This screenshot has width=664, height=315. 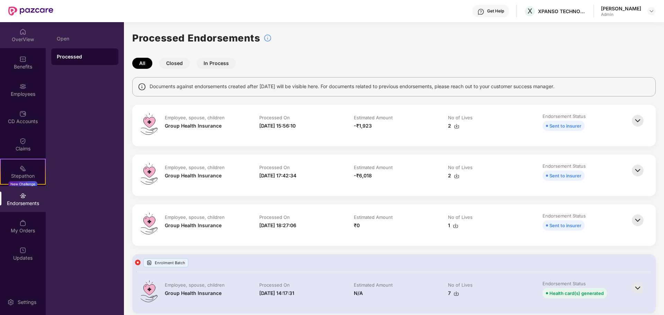 I want to click on img: svg+xml;base64,PHN2ZyBpZD0iQ2xhaW0iIHhtbG5zPSJodHRwOi8vd3d3LnczLm9yZy8yMDAwL3N2ZyIgd2lkdGg9IjIwIi..., so click(x=23, y=141).